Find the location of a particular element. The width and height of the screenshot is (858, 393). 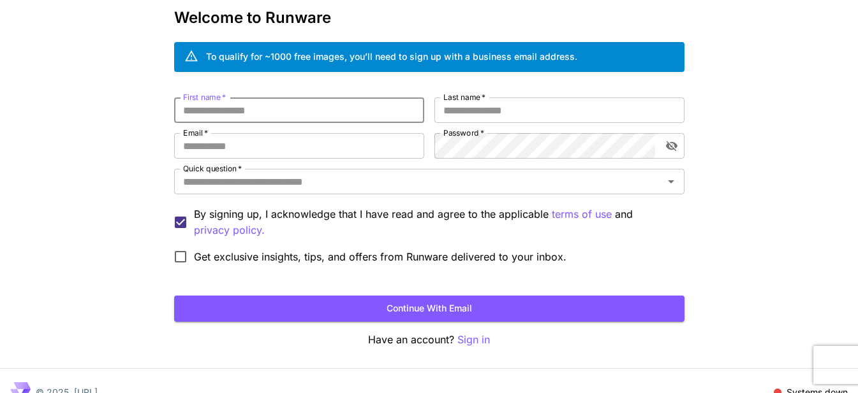

p: privacy policy. is located at coordinates (229, 230).